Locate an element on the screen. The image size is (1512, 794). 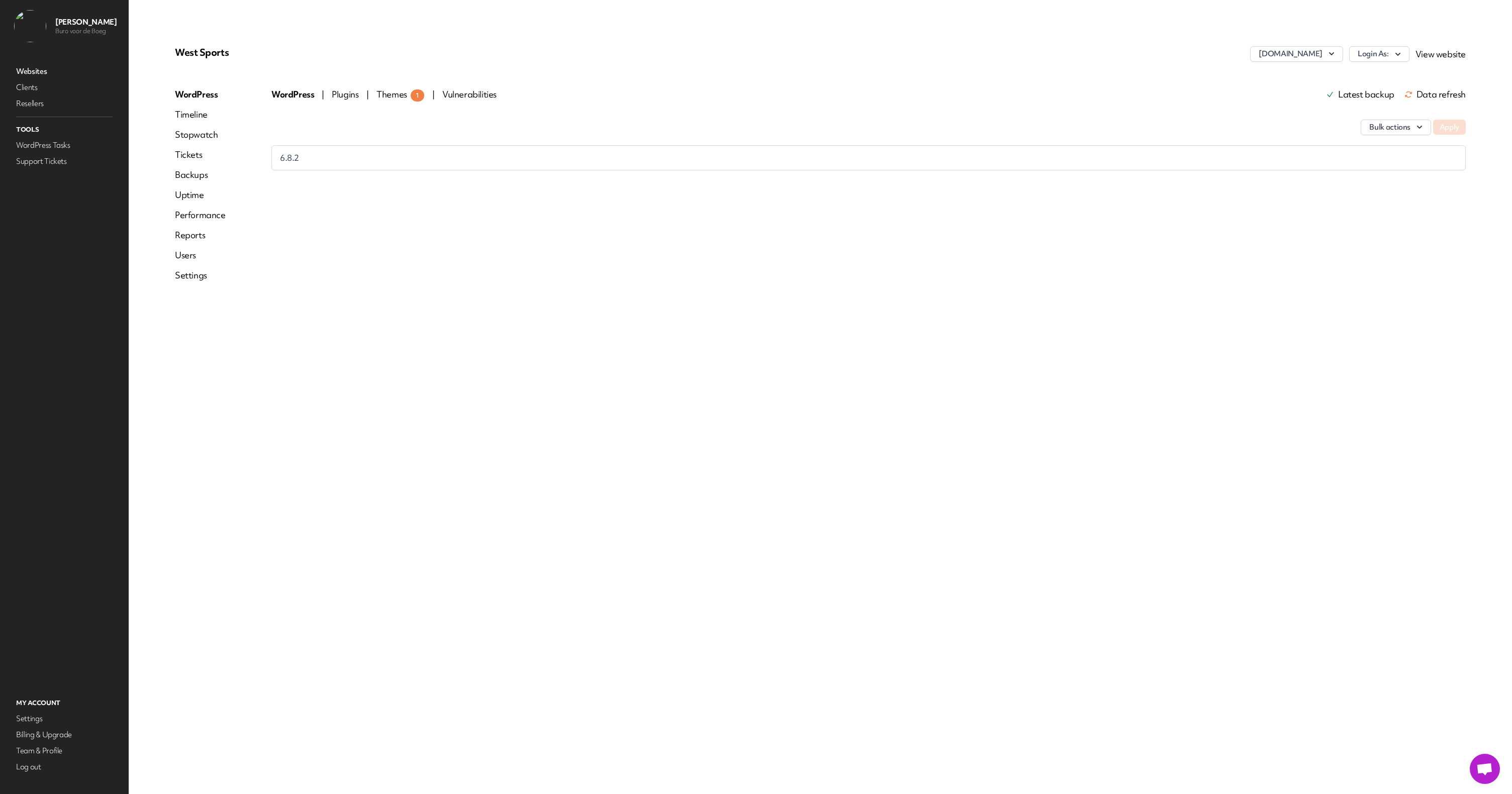
a: Performance is located at coordinates (200, 215).